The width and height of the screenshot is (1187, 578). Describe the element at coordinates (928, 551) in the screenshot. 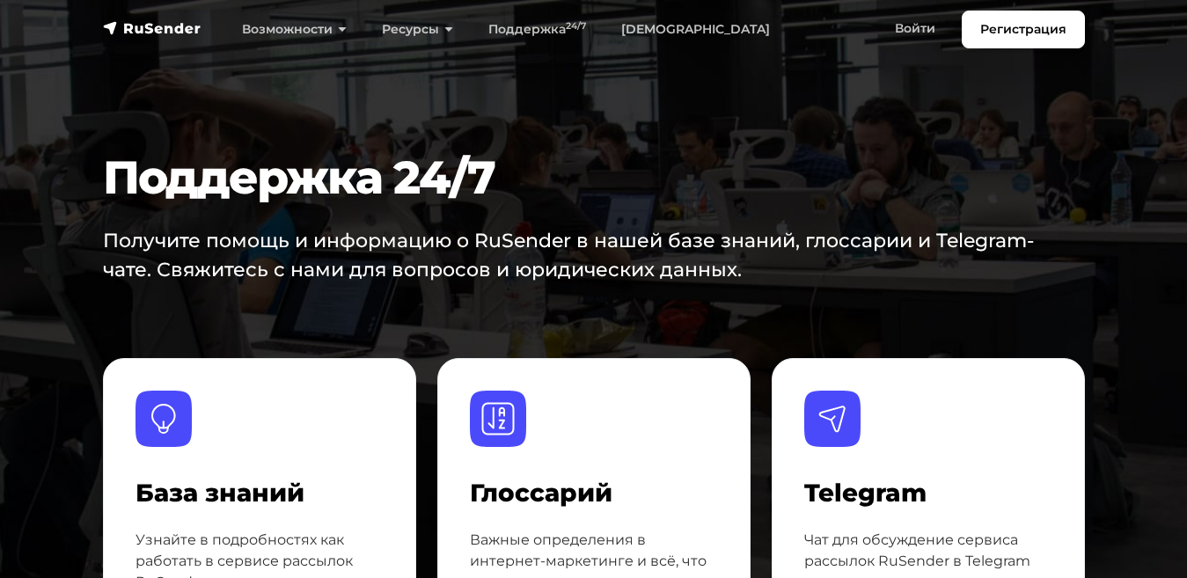

I see `p: Чат для обсуждение сервиса рассылок RuSender в Telegram` at that location.